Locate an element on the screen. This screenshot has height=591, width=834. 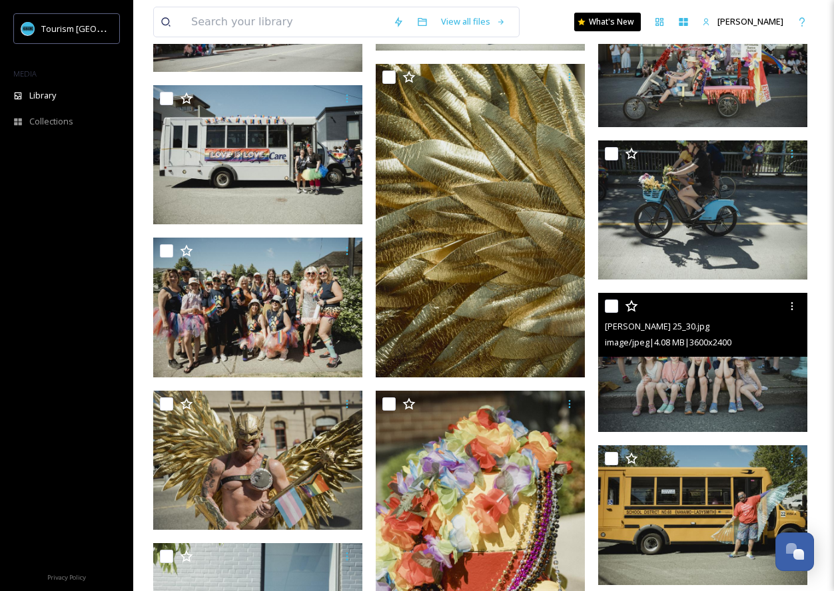
img: Nan Pride 25_7.jpg is located at coordinates (258, 460).